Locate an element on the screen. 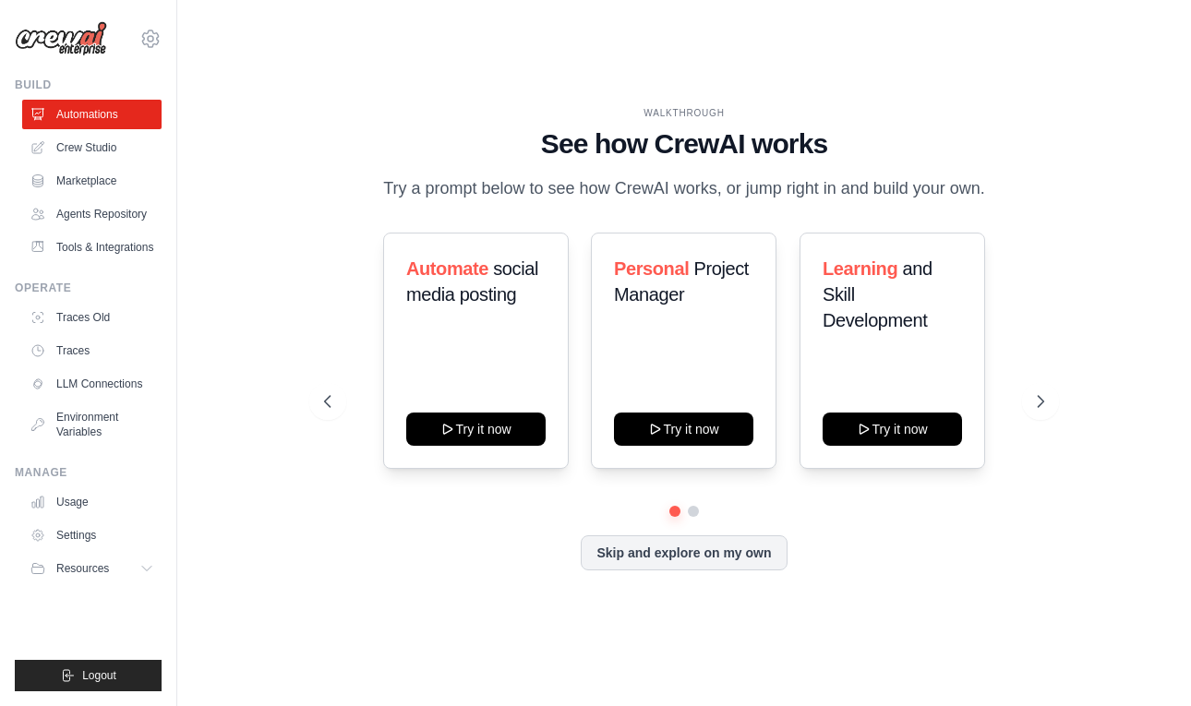 This screenshot has height=706, width=1191. button: Resources is located at coordinates (91, 569).